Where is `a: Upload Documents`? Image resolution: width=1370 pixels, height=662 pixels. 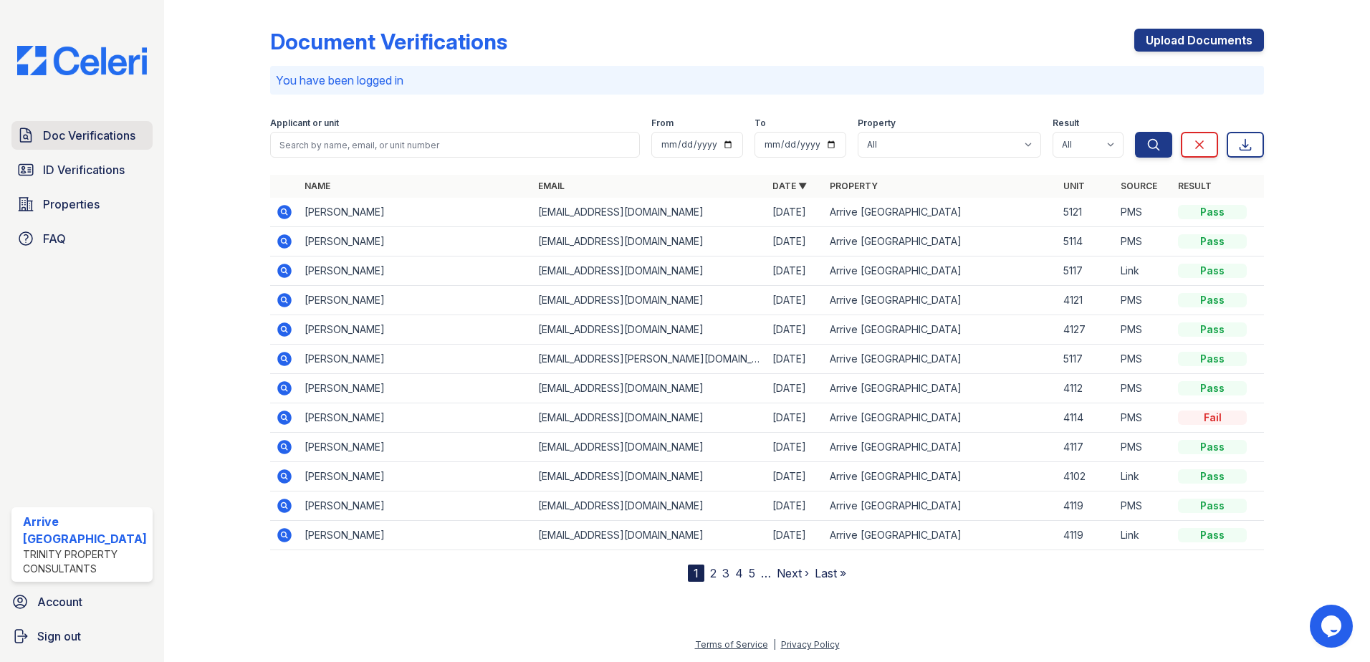
a: Upload Documents is located at coordinates (1198, 40).